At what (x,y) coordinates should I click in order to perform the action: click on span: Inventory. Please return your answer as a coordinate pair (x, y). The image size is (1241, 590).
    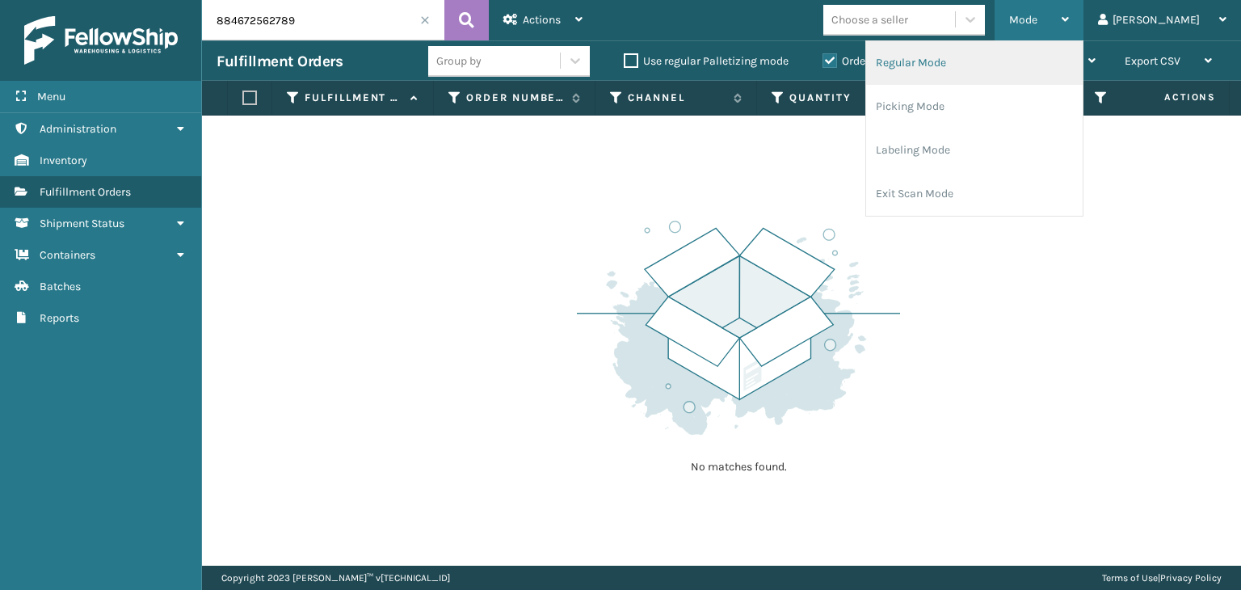
    Looking at the image, I should click on (63, 160).